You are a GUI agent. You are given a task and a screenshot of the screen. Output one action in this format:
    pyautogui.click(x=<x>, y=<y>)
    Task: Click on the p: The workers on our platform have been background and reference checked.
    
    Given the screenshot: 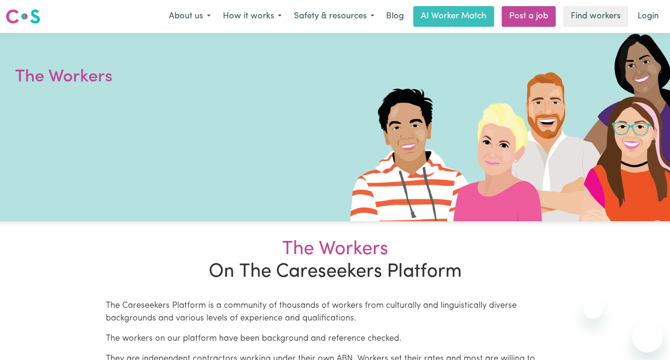 What is the action you would take?
    pyautogui.click(x=335, y=339)
    